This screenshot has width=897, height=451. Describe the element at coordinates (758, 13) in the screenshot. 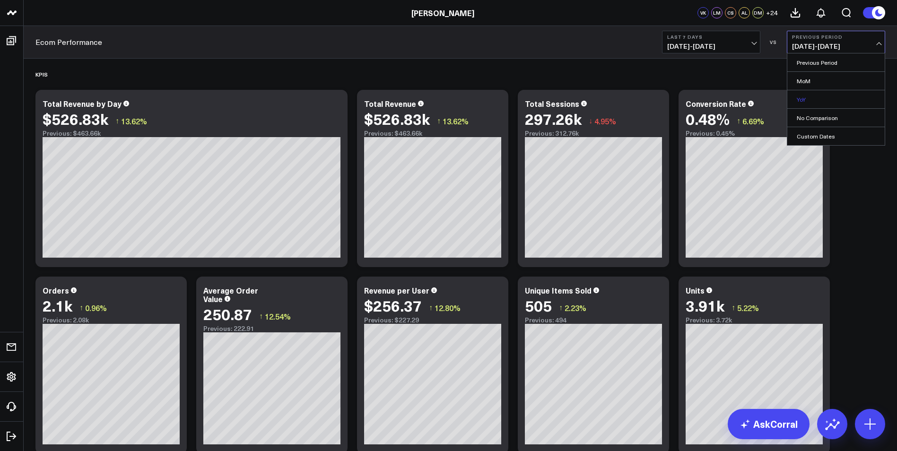

I see `div: DM` at that location.